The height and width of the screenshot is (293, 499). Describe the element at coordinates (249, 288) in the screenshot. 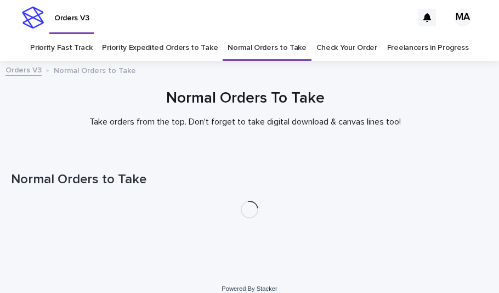

I see `a: Powered By Stacker` at that location.